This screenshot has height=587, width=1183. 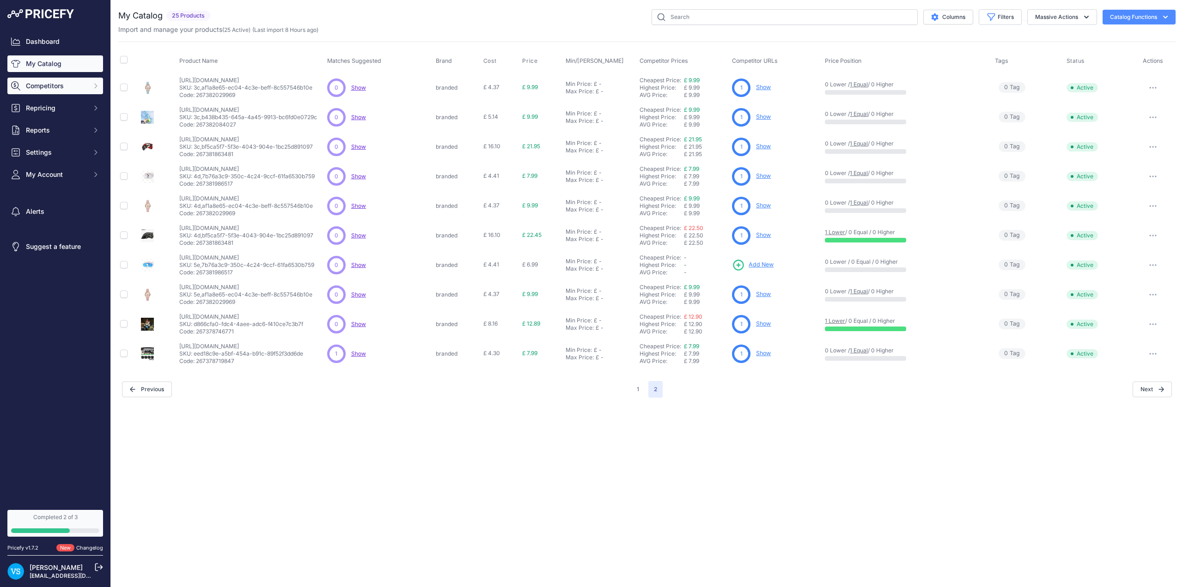 I want to click on span: Competitors, so click(x=56, y=86).